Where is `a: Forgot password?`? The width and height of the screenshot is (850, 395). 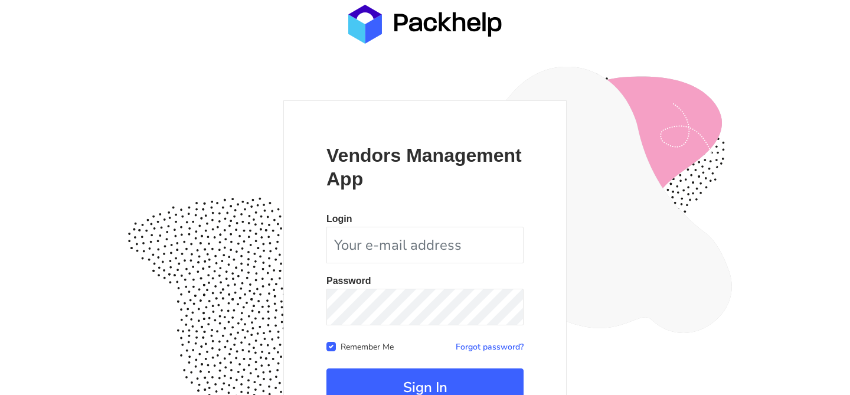 a: Forgot password? is located at coordinates (489, 347).